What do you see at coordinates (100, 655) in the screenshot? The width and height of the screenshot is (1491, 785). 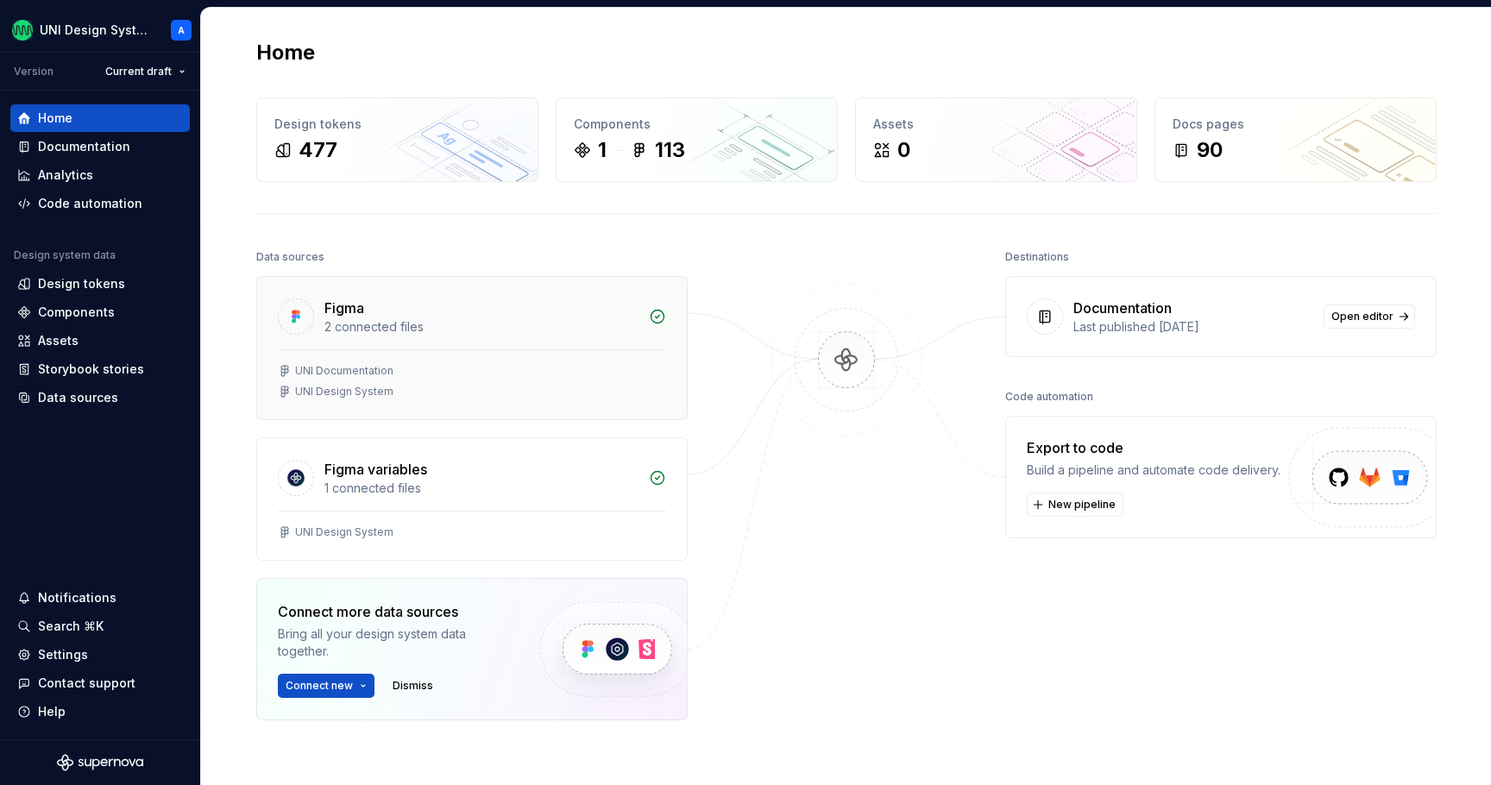 I see `a: Settings` at bounding box center [100, 655].